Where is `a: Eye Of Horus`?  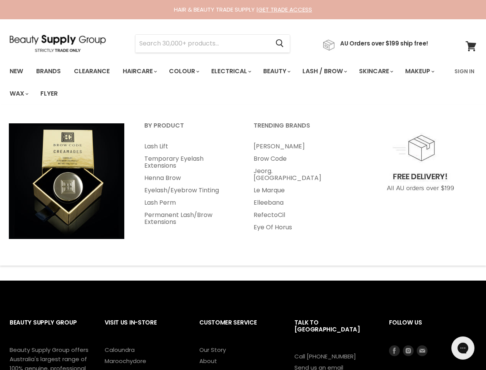 a: Eye Of Horus is located at coordinates (298, 227).